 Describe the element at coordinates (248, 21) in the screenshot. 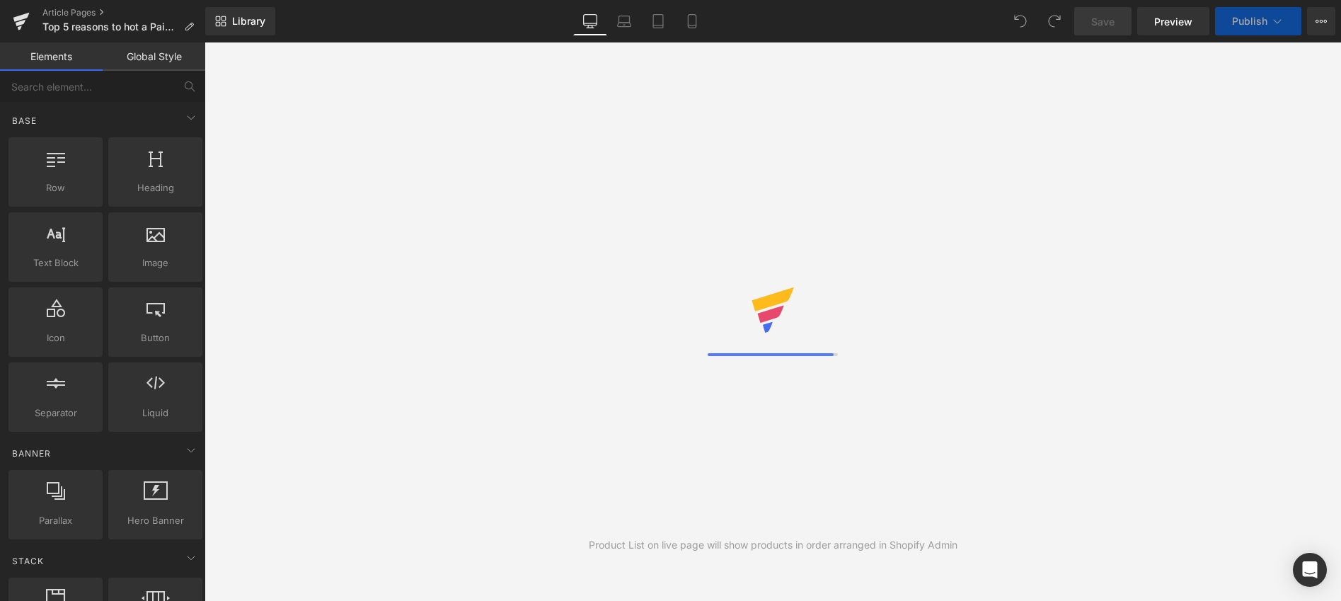

I see `span: Library` at that location.